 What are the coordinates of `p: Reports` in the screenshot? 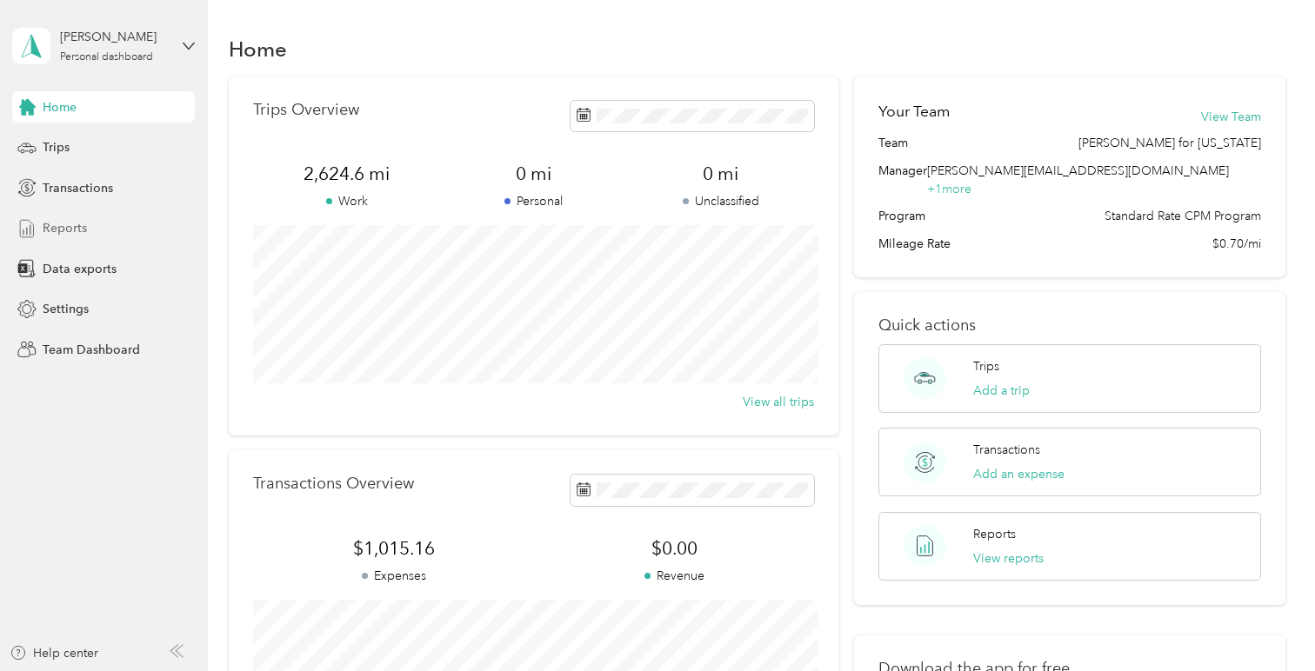 It's located at (994, 534).